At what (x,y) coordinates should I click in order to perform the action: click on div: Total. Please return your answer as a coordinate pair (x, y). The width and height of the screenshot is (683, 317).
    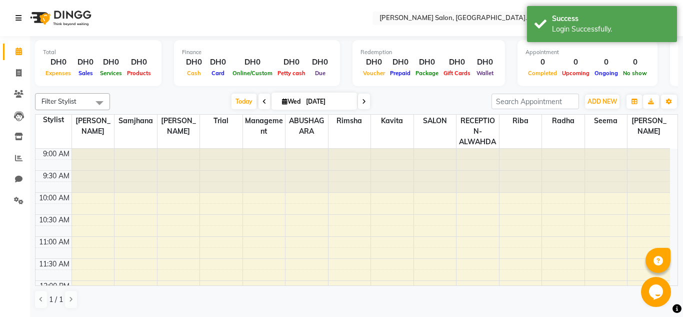
    Looking at the image, I should click on (98, 52).